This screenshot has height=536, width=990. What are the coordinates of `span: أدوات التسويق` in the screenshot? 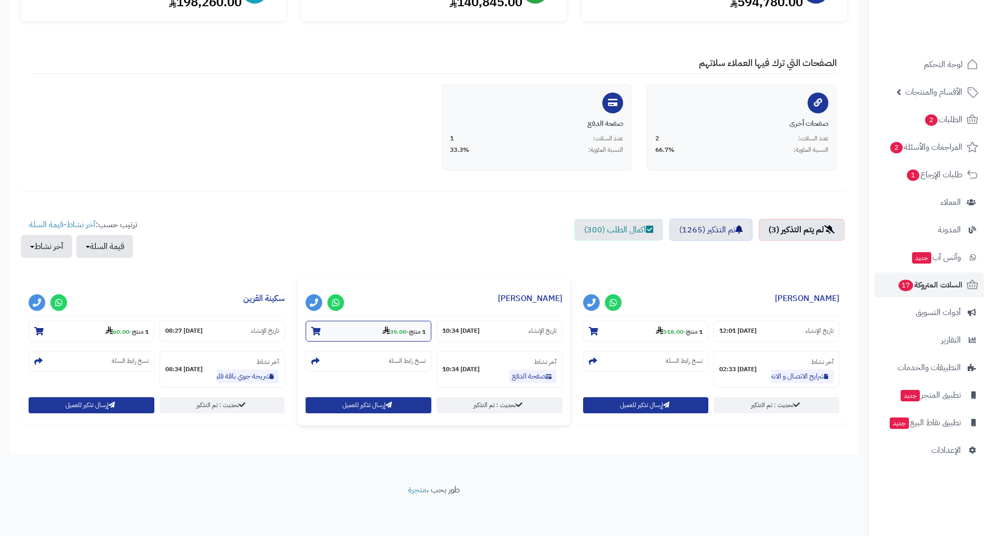 It's located at (938, 312).